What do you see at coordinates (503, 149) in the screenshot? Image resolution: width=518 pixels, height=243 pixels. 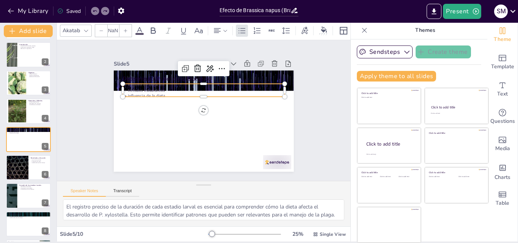 I see `span: Media` at bounding box center [503, 149].